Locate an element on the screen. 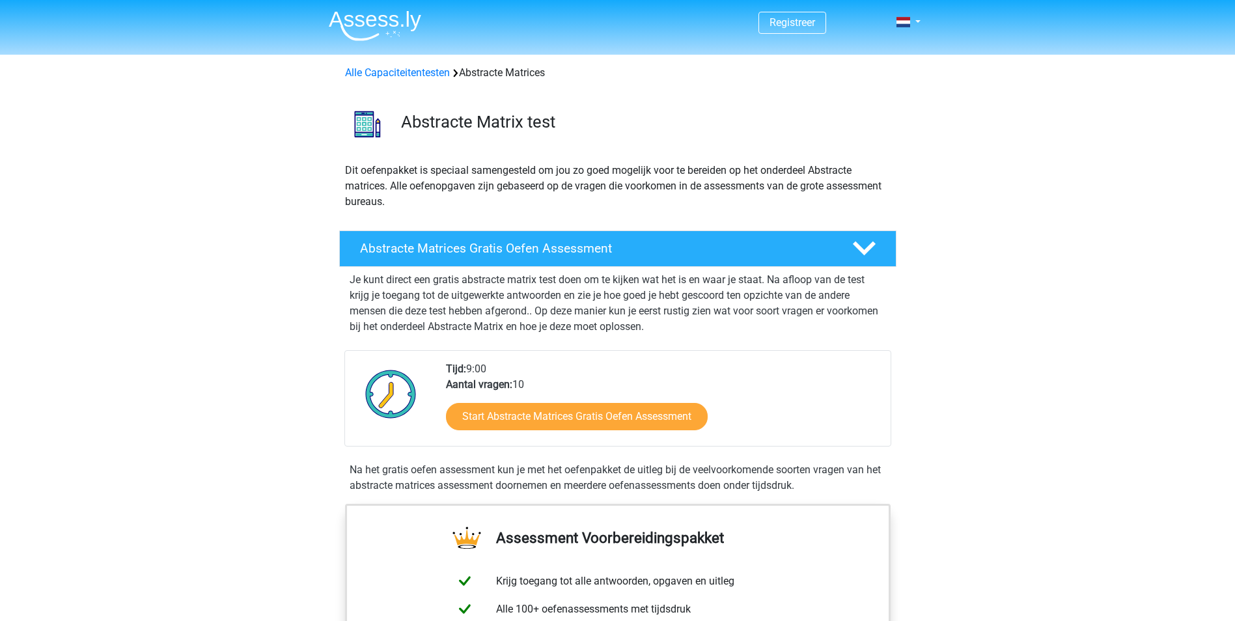 The image size is (1235, 621). div: Na het gratis oefen assessment kun je met het oefenpakket de uitleg bij de veelvoorkomende soorte... is located at coordinates (618, 478).